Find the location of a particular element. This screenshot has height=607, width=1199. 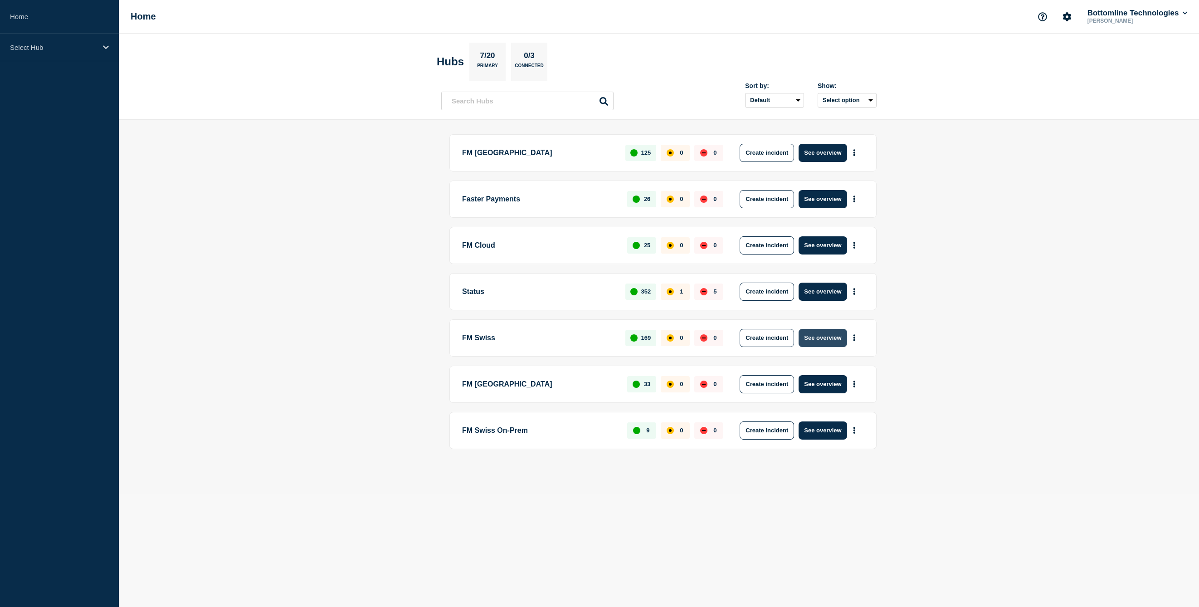

p: 7/20 is located at coordinates (487, 57).